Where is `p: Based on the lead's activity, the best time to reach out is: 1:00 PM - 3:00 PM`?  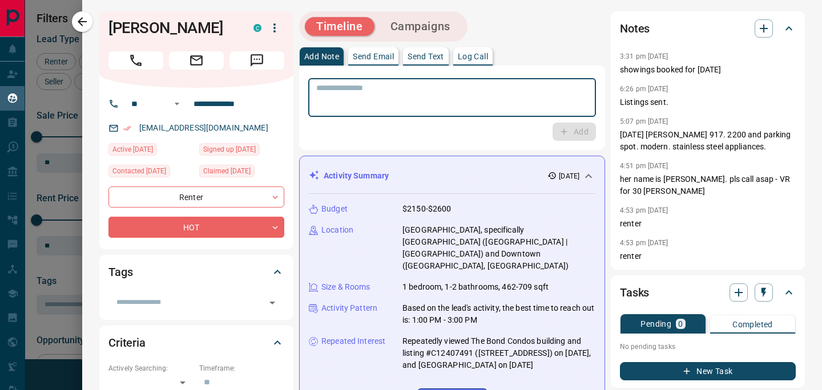 p: Based on the lead's activity, the best time to reach out is: 1:00 PM - 3:00 PM is located at coordinates (499, 314).